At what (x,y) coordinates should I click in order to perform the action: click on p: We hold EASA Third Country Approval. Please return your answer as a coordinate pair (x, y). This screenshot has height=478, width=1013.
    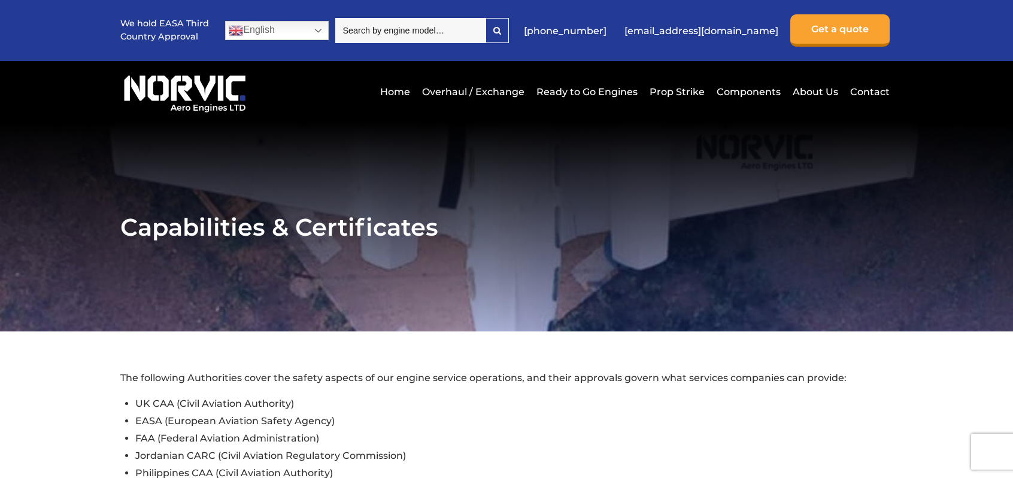
    Looking at the image, I should click on (165, 30).